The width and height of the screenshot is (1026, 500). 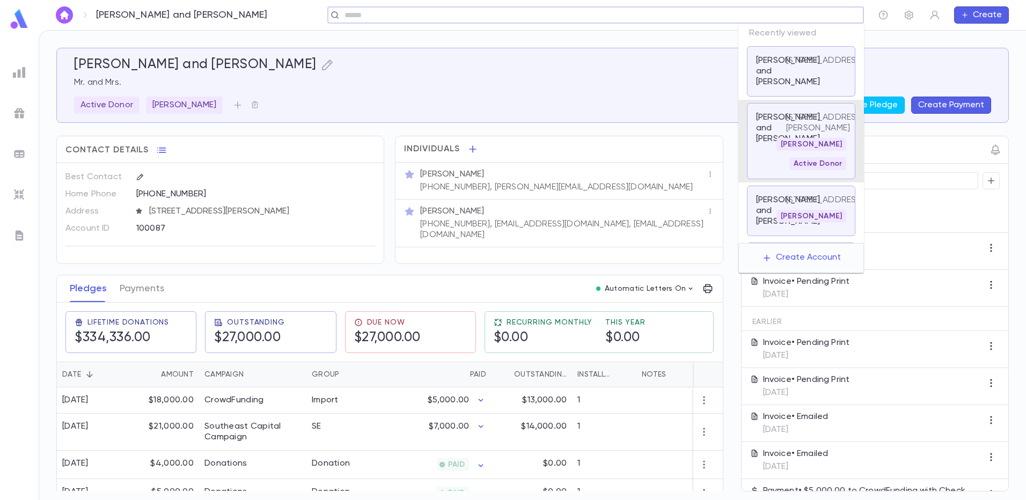 I want to click on p: Address, so click(x=96, y=211).